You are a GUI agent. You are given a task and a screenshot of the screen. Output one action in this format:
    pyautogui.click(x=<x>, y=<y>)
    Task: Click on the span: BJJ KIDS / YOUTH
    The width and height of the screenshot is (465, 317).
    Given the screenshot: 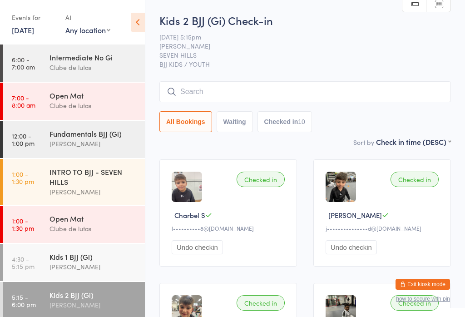 What is the action you would take?
    pyautogui.click(x=305, y=64)
    